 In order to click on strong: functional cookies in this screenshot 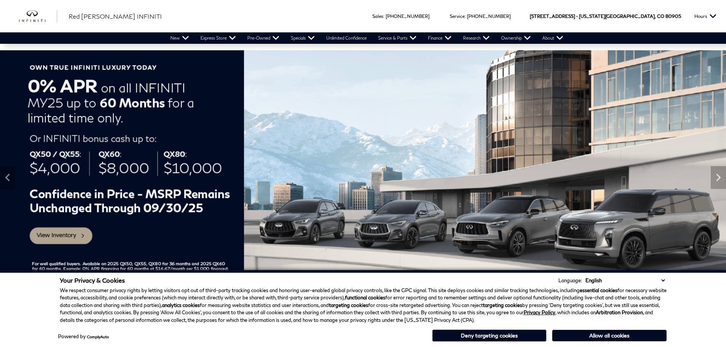, I will do `click(365, 298)`.